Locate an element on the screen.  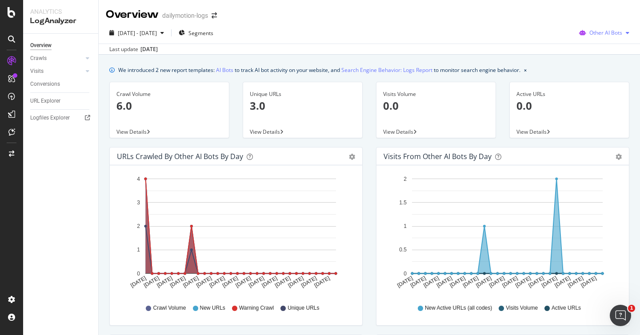
div: Analytics is located at coordinates (60, 12).